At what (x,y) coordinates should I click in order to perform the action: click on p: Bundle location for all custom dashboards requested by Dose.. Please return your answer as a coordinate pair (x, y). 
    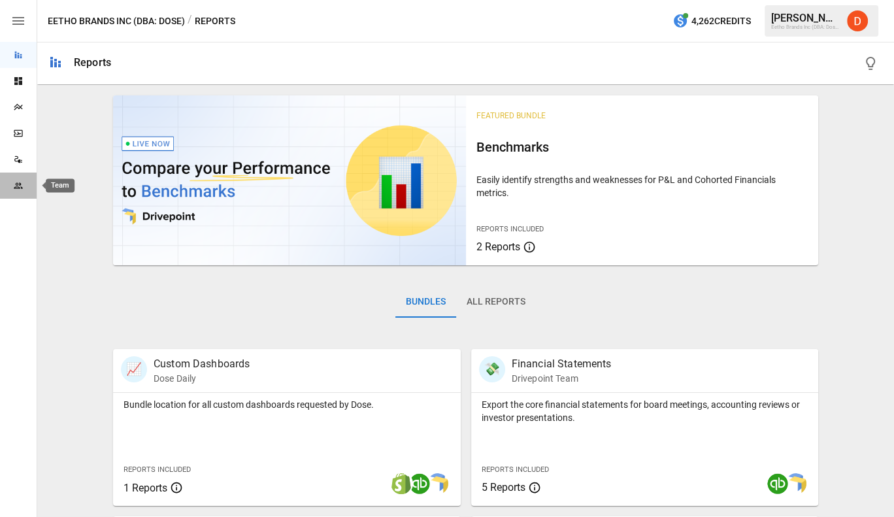
    Looking at the image, I should click on (287, 405).